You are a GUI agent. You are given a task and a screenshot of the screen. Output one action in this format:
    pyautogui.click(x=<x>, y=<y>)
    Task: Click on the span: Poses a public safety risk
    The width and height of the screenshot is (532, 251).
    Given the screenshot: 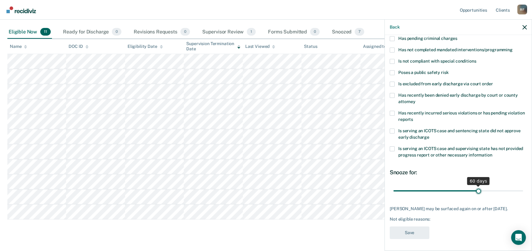 What is the action you would take?
    pyautogui.click(x=423, y=72)
    